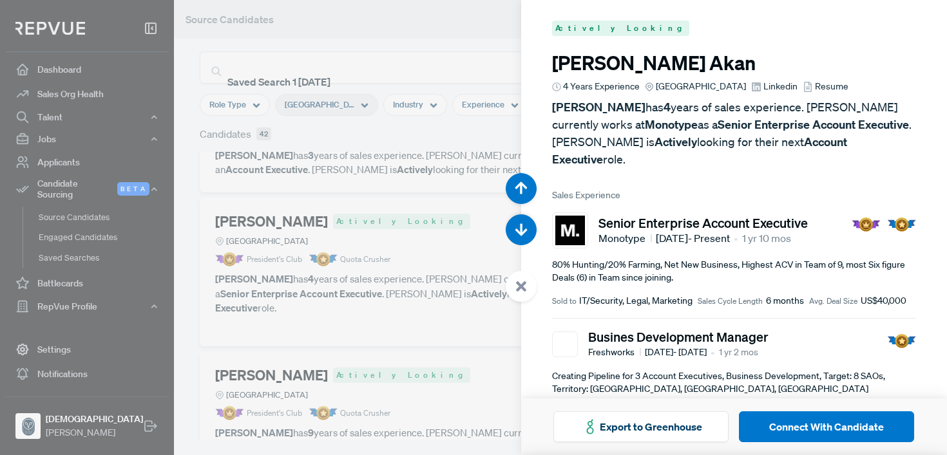 This screenshot has height=455, width=947. What do you see at coordinates (826, 427) in the screenshot?
I see `button: Connect With Candidate` at bounding box center [826, 427].